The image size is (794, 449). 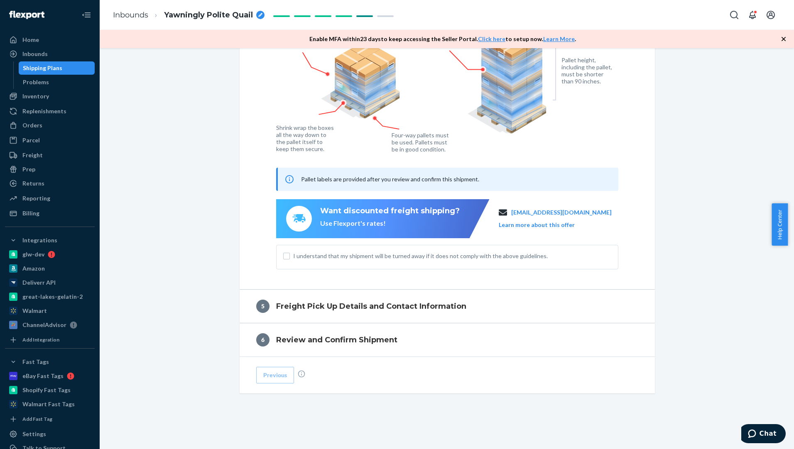 I want to click on span: Pallet labels are provided after you review and confirm this shipment., so click(x=390, y=179).